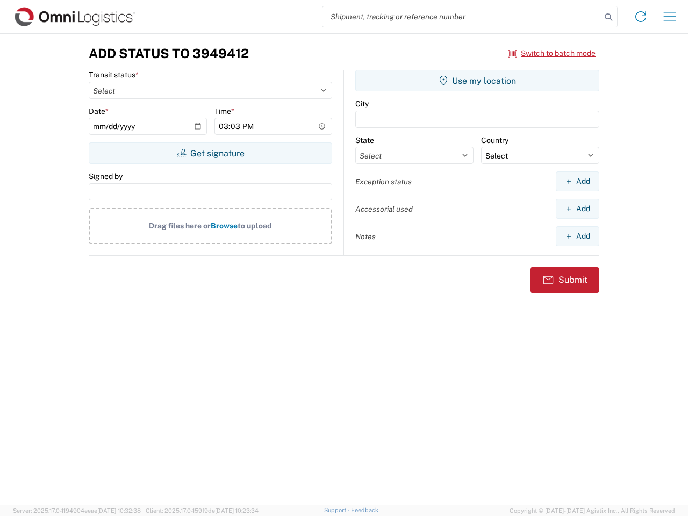 The width and height of the screenshot is (688, 516). What do you see at coordinates (494, 140) in the screenshot?
I see `label: Country` at bounding box center [494, 140].